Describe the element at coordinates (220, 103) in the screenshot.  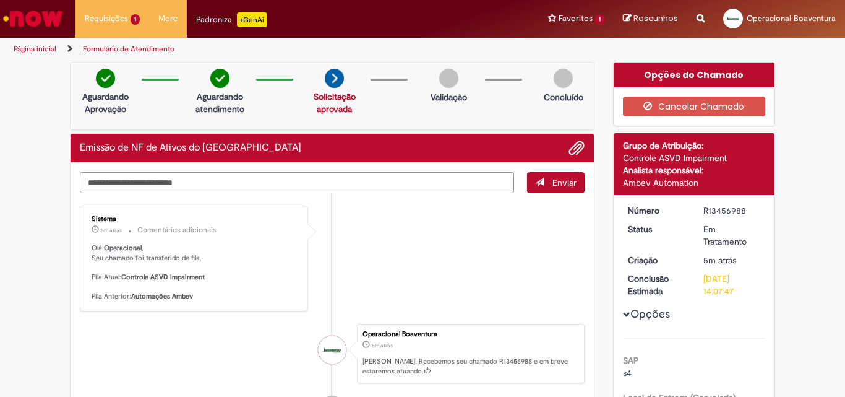
I see `p: Aguardando atendimento` at that location.